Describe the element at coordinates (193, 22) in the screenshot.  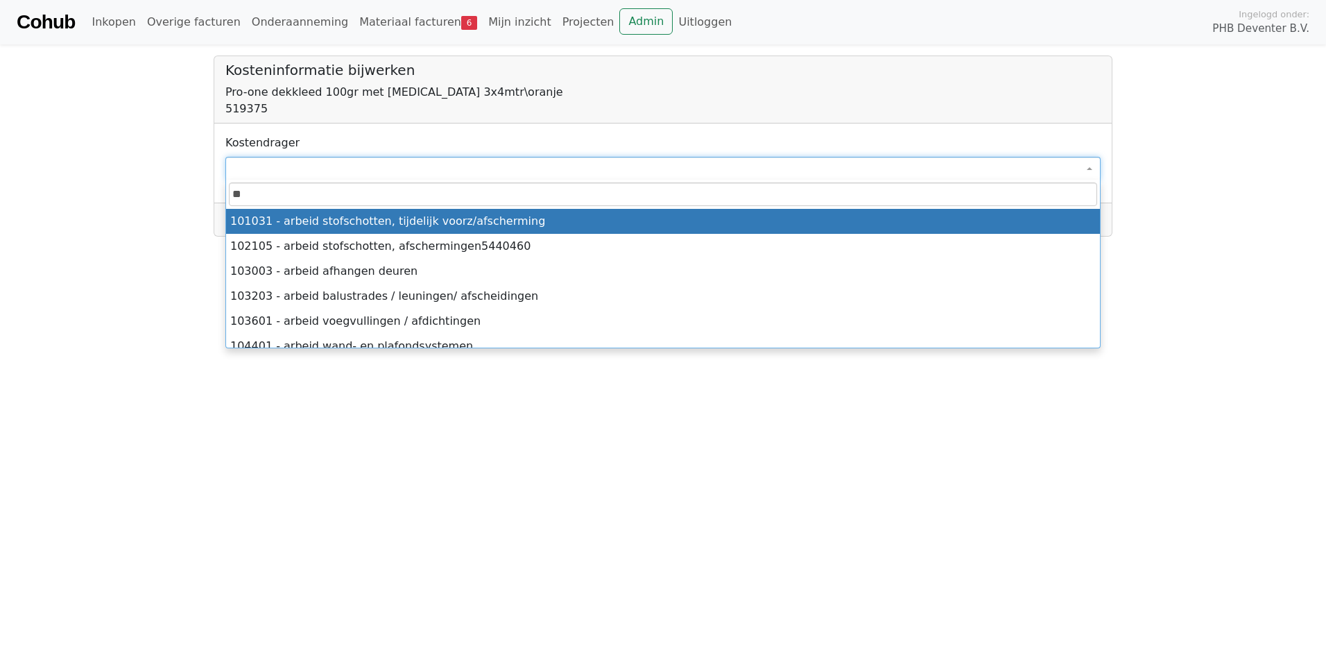
I see `a: Overige facturen` at that location.